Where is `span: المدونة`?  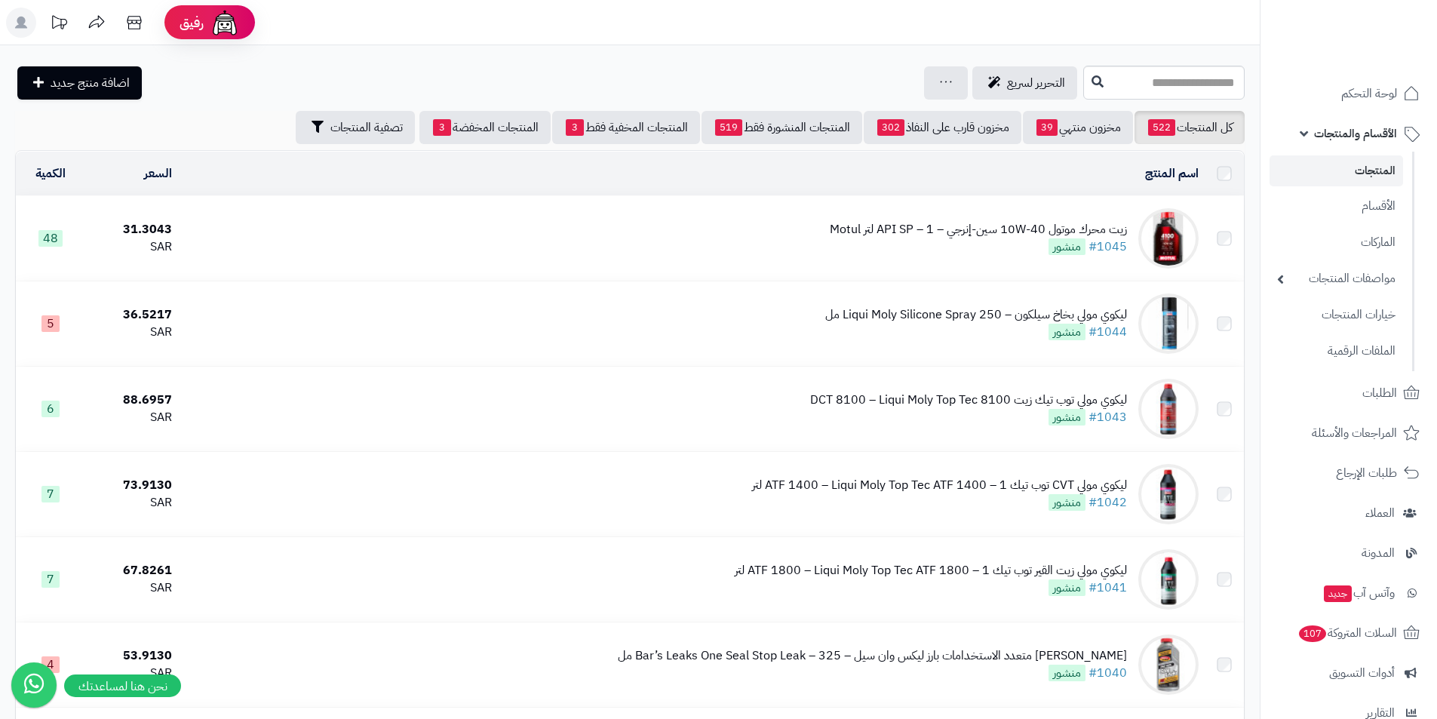
span: المدونة is located at coordinates (1378, 553).